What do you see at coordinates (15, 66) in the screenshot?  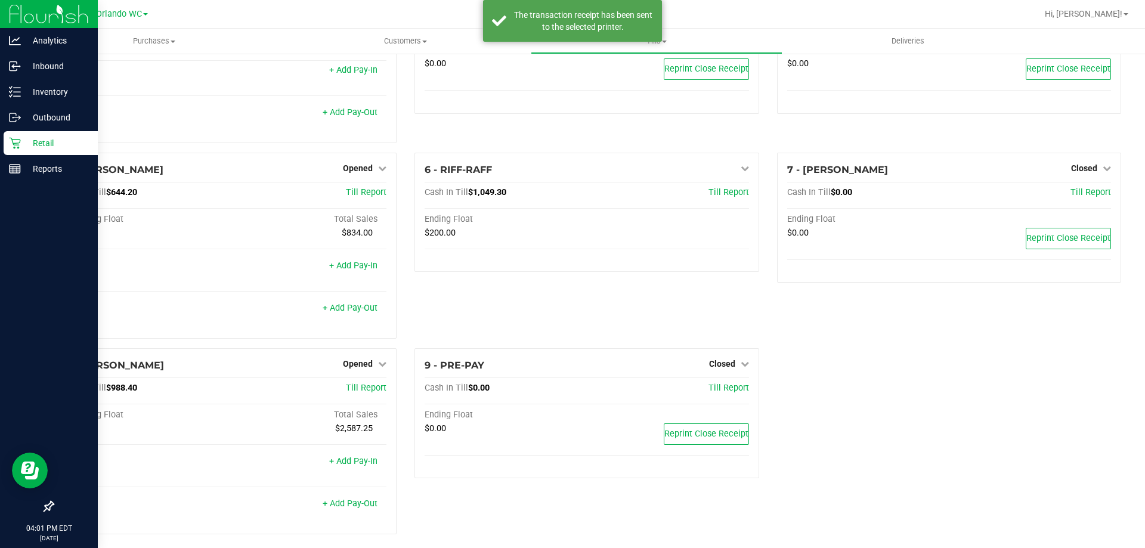 I see `inline-svg: Inbound` at bounding box center [15, 66].